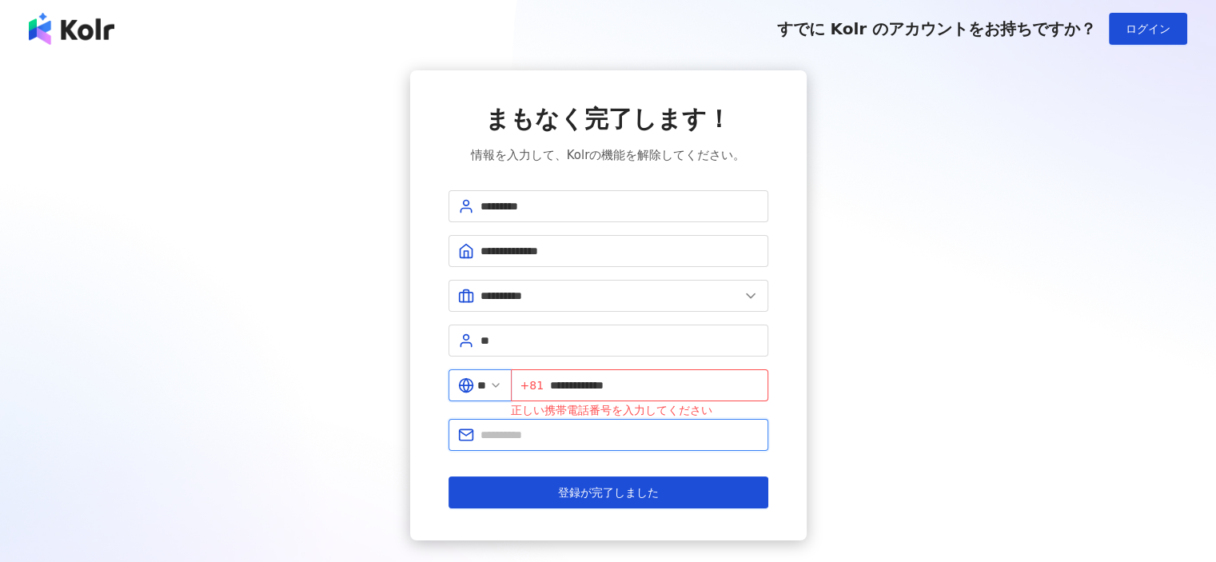  Describe the element at coordinates (640, 410) in the screenshot. I see `div: 正しい携帯電話番号を入力してください` at that location.